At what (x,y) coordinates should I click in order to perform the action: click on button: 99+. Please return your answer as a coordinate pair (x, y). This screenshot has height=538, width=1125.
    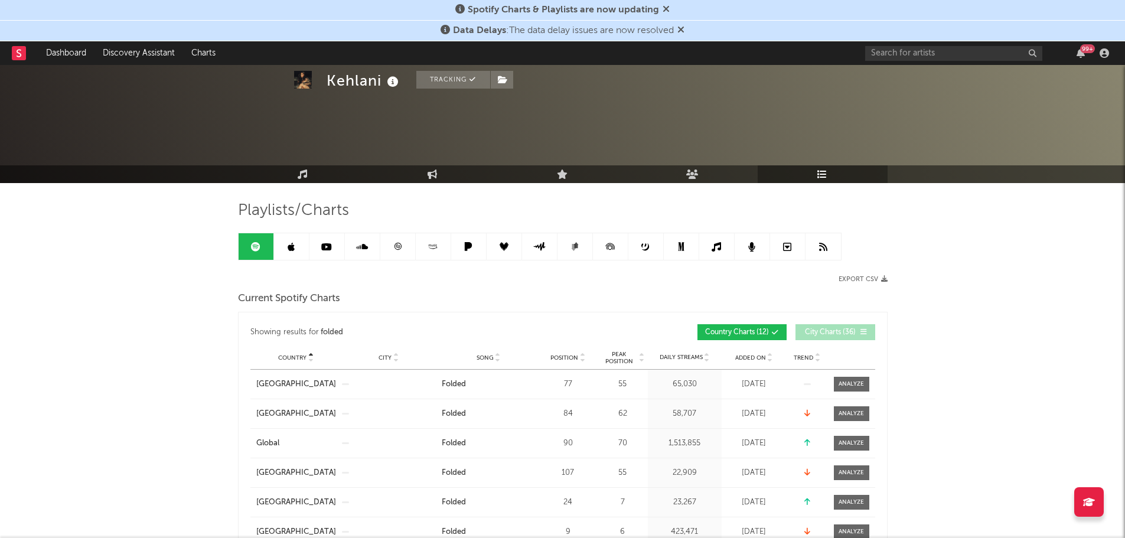
    Looking at the image, I should click on (1081, 53).